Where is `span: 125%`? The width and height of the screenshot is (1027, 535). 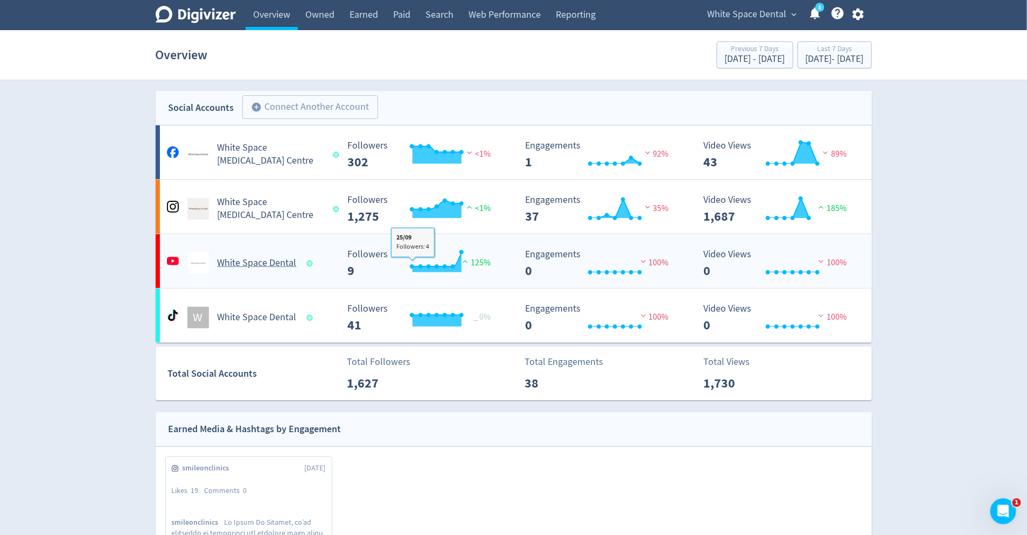
span: 125% is located at coordinates (475, 263).